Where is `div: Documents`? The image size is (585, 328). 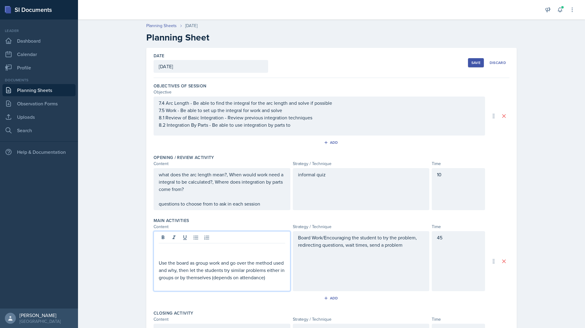 div: Documents is located at coordinates (39, 80).